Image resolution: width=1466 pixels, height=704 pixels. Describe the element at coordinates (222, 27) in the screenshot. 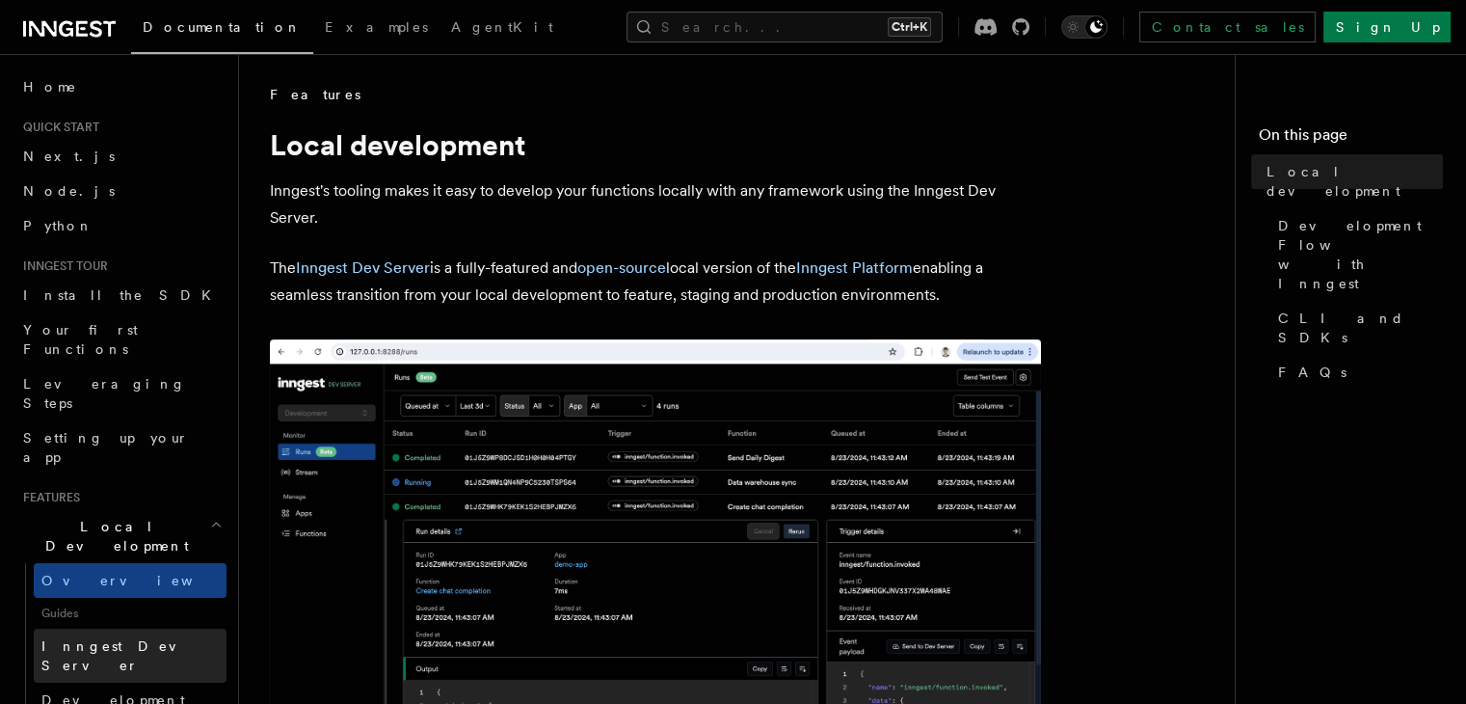

I see `span: Documentation` at that location.